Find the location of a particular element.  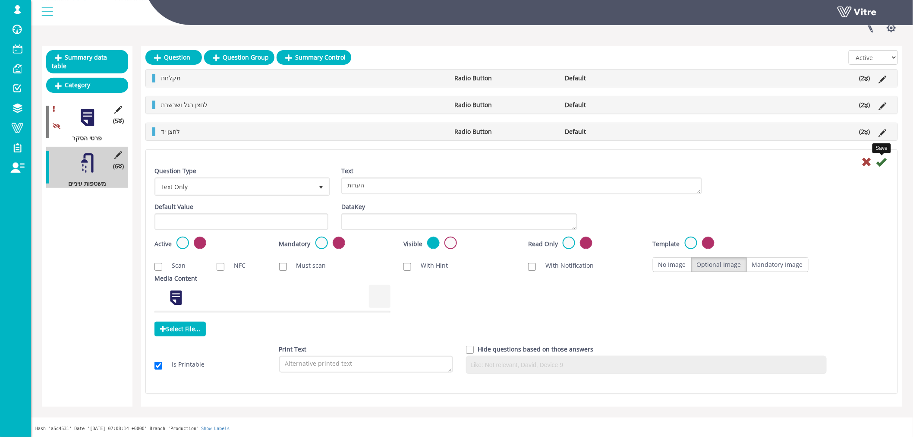

a: Show Labels is located at coordinates (215, 428).